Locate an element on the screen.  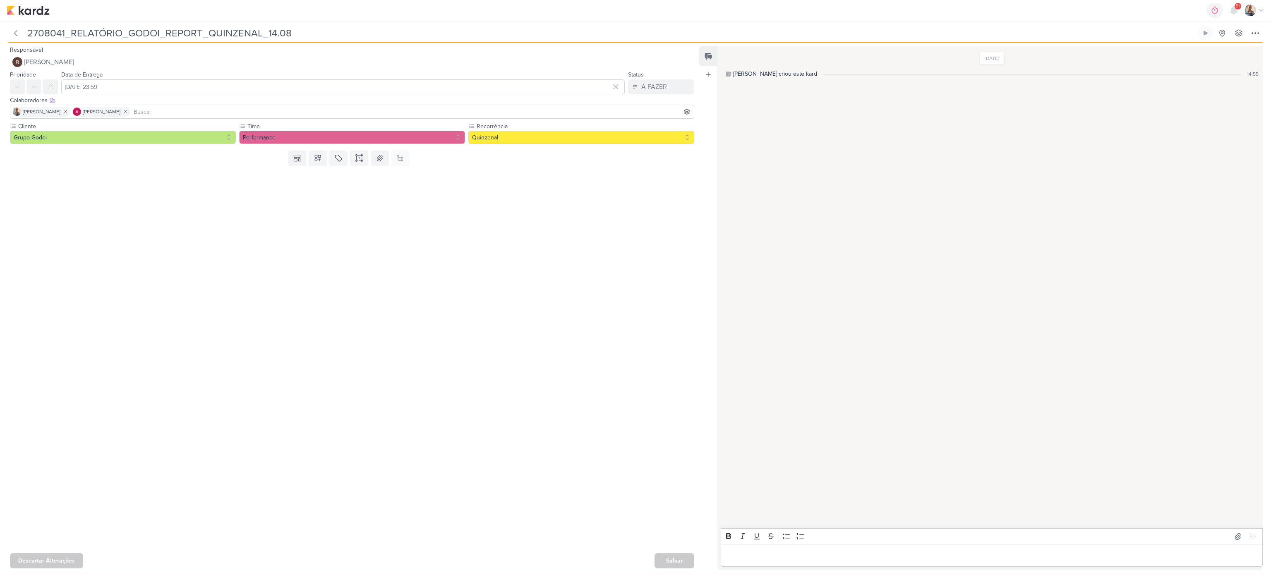
button: Quinzenal is located at coordinates (581, 137).